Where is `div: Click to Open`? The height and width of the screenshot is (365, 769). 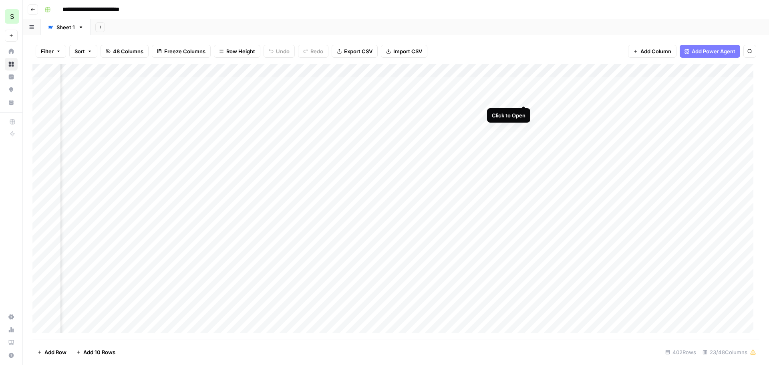
div: Click to Open is located at coordinates (509, 115).